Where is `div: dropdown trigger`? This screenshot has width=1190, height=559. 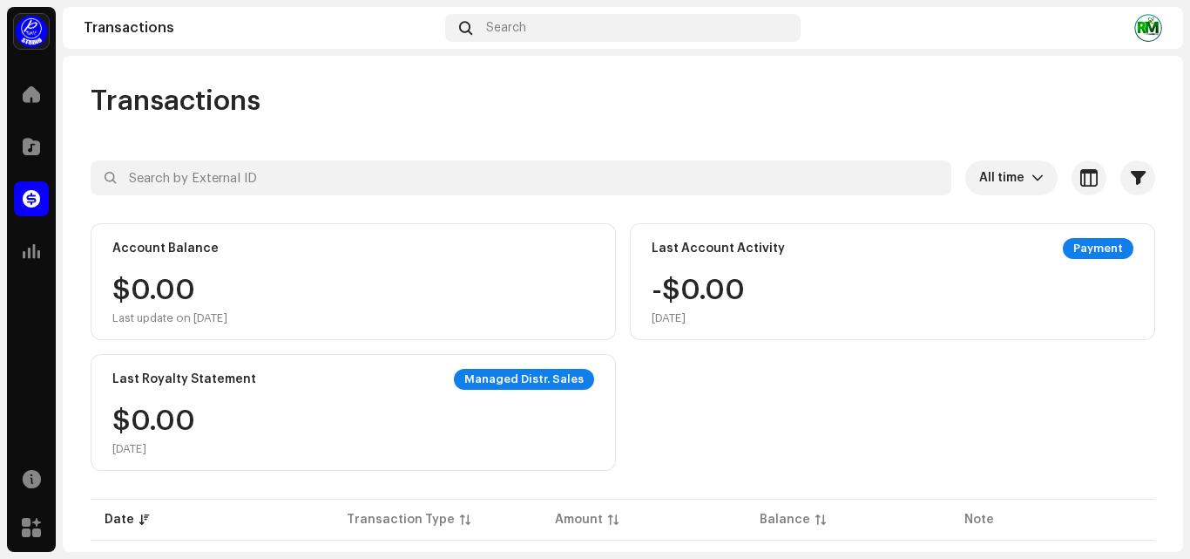 div: dropdown trigger is located at coordinates (1038, 178).